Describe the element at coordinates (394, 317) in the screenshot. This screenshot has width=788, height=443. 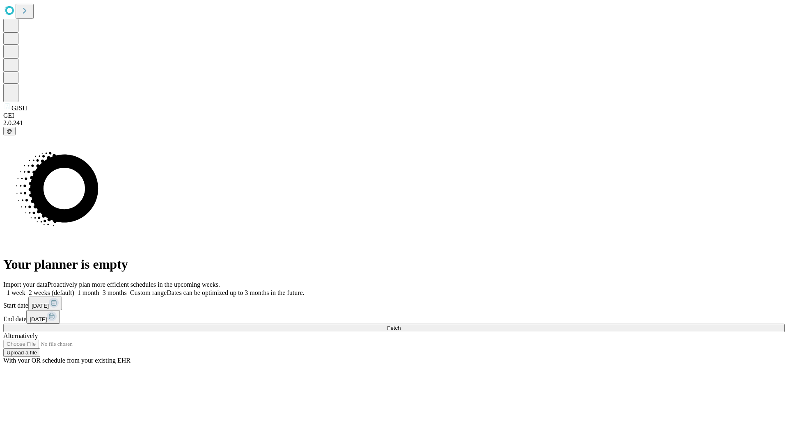
I see `div: End date` at that location.